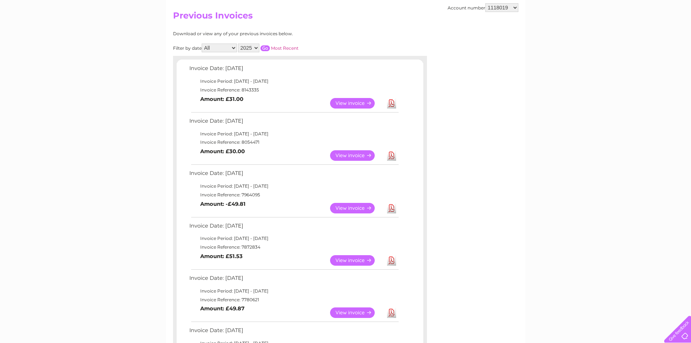  Describe the element at coordinates (221, 99) in the screenshot. I see `b: Amount: £31.00` at that location.